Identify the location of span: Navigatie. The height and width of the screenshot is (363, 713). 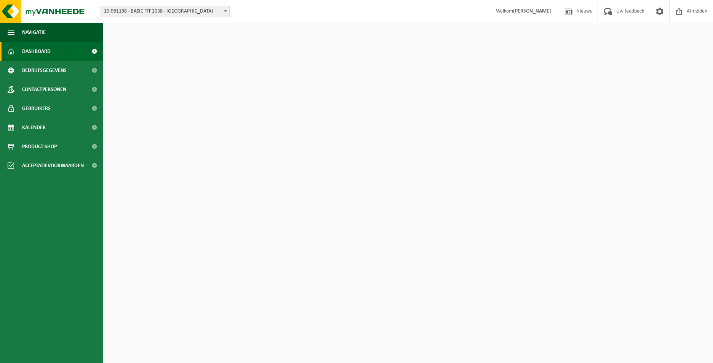
(34, 32).